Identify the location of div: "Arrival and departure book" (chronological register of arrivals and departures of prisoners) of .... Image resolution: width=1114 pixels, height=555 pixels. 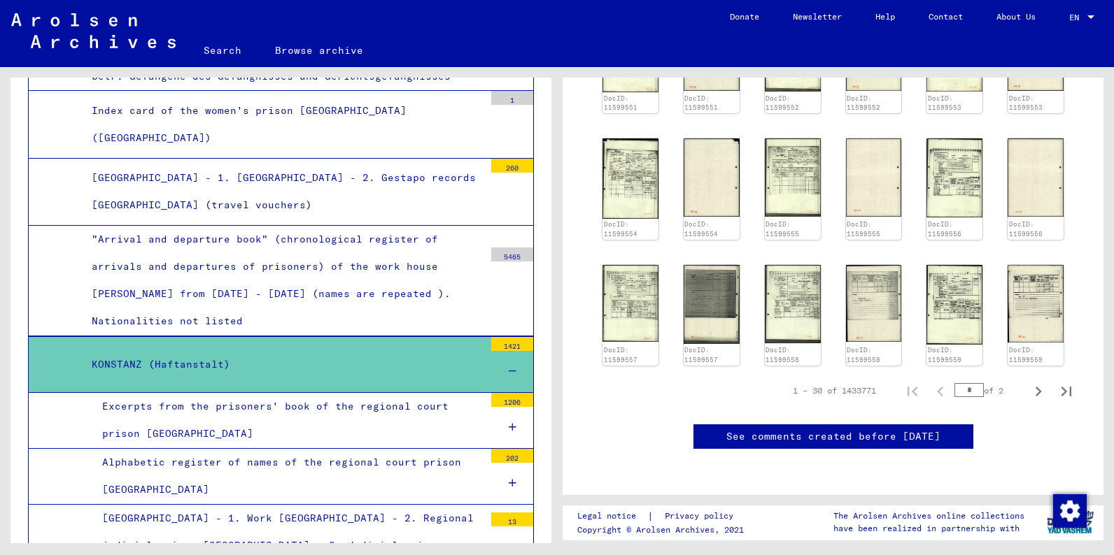
(283, 281).